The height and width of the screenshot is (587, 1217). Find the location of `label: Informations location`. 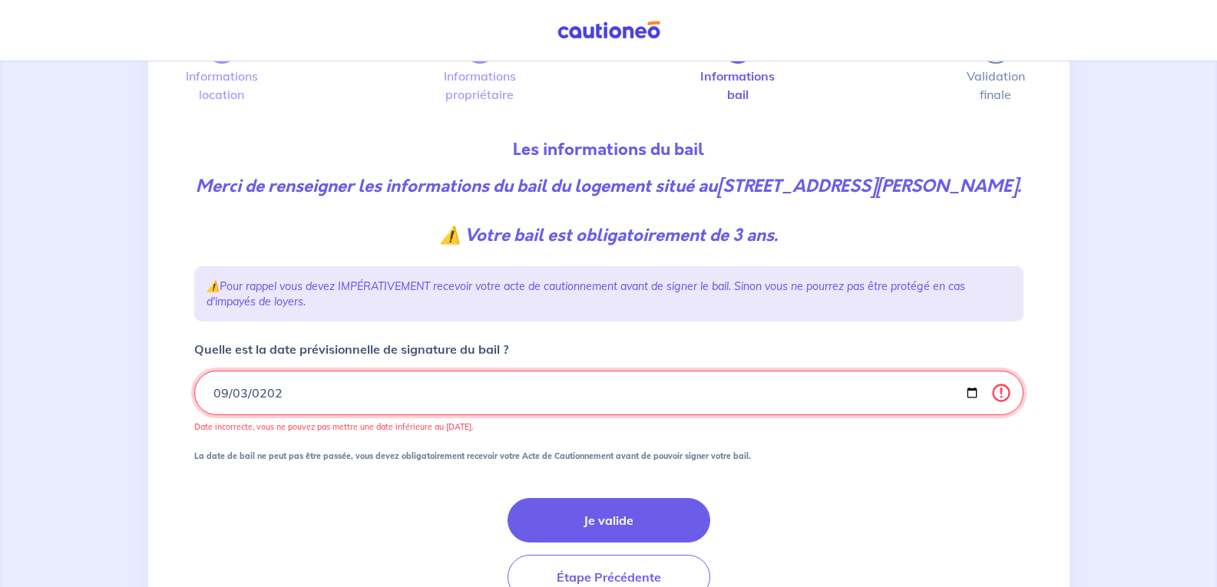

label: Informations location is located at coordinates (222, 85).